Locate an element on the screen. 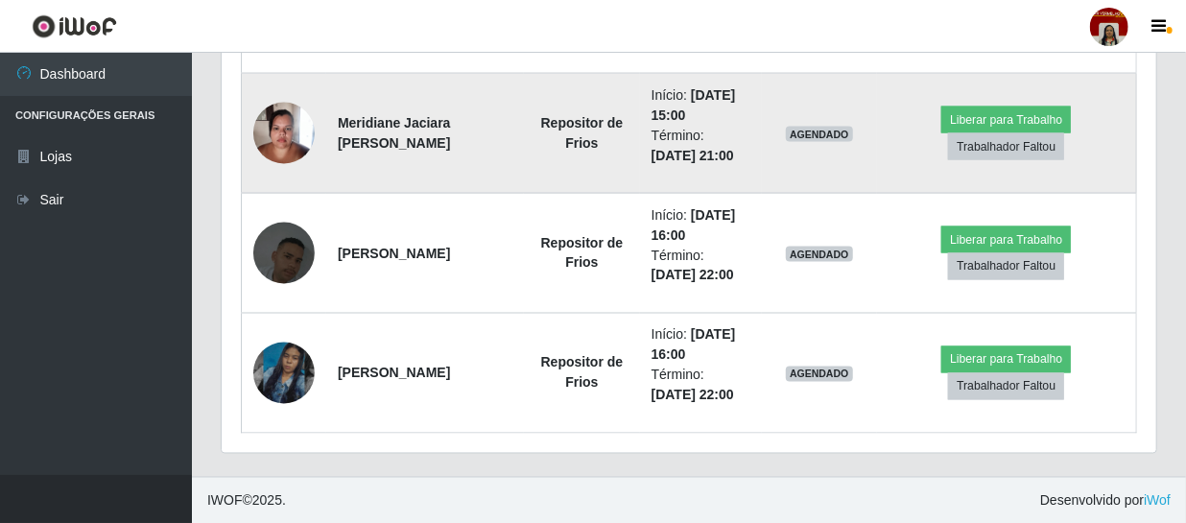  img: 1754872659336.jpeg is located at coordinates (284, 253).